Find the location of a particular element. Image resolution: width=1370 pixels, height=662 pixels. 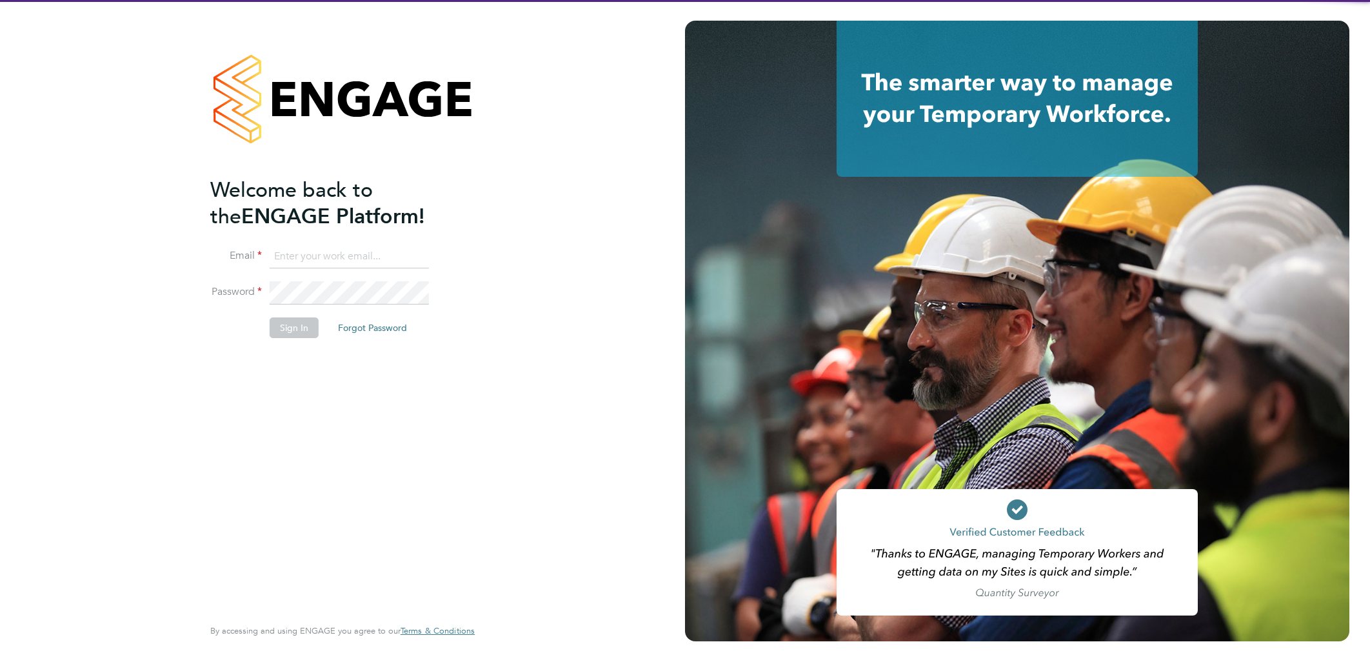

label: Password is located at coordinates (236, 292).